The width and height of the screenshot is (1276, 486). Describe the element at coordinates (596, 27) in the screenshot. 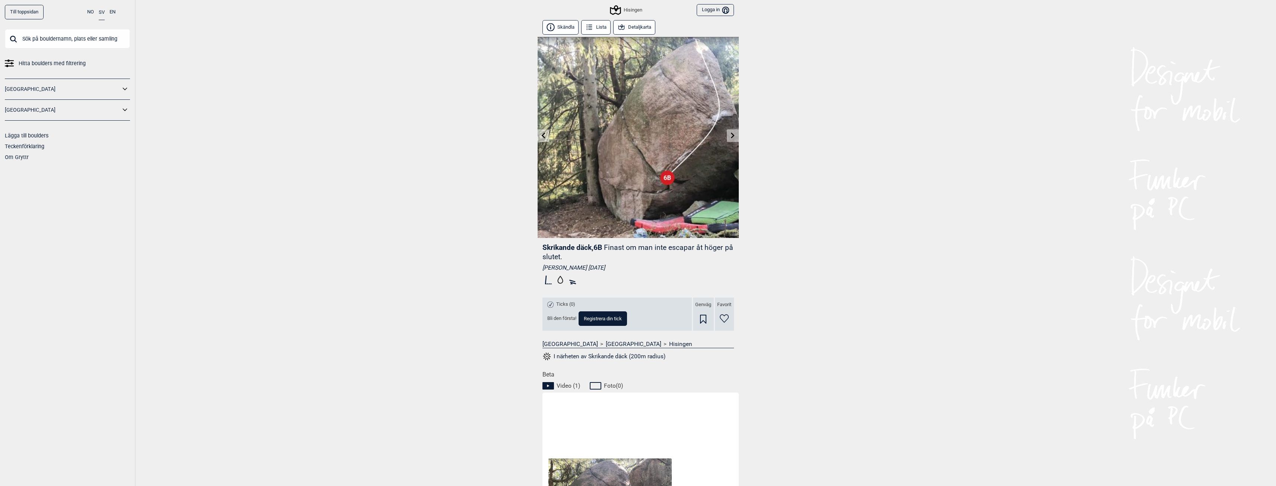

I see `button: Lista` at that location.